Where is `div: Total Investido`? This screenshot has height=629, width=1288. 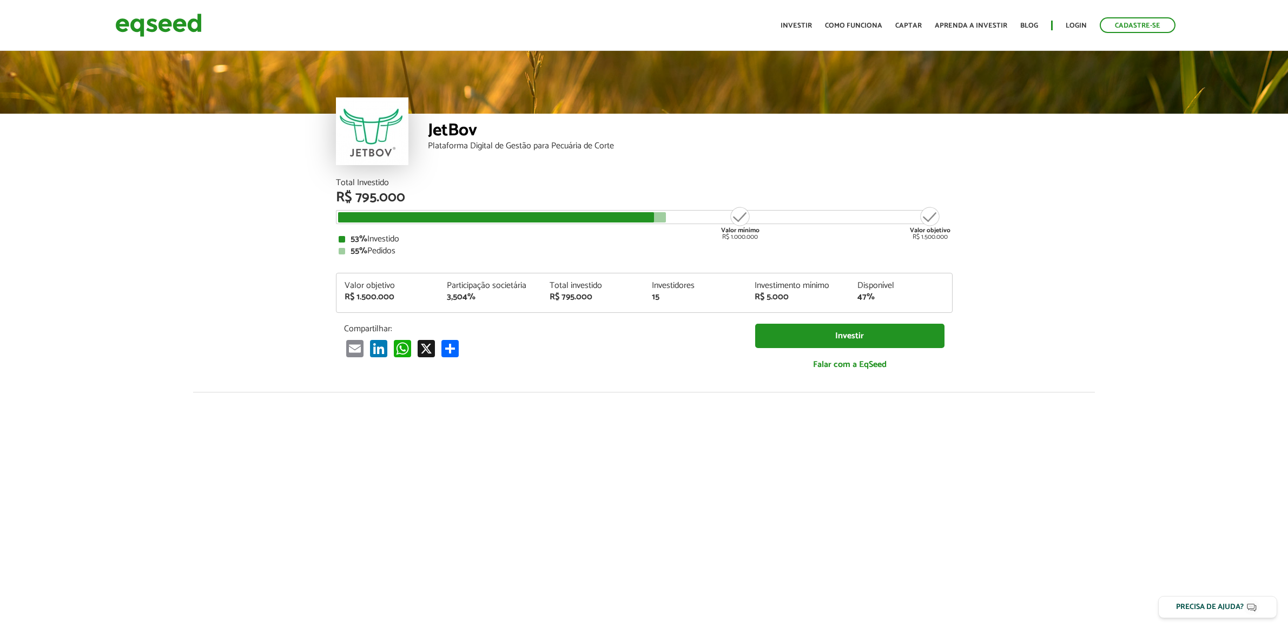
div: Total Investido is located at coordinates (645, 183).